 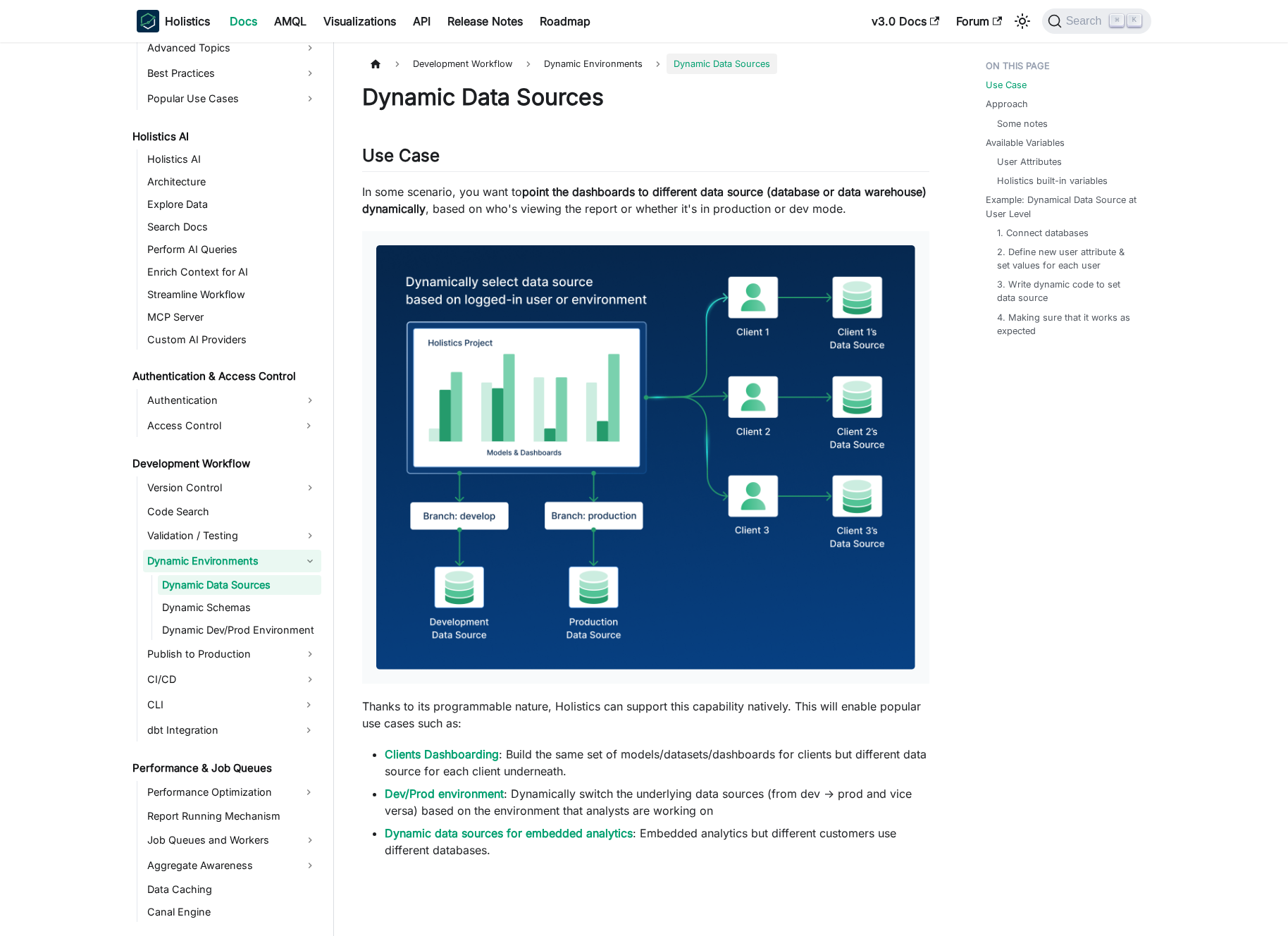 What do you see at coordinates (1026, 142) in the screenshot?
I see `a: Available Variables` at bounding box center [1026, 142].